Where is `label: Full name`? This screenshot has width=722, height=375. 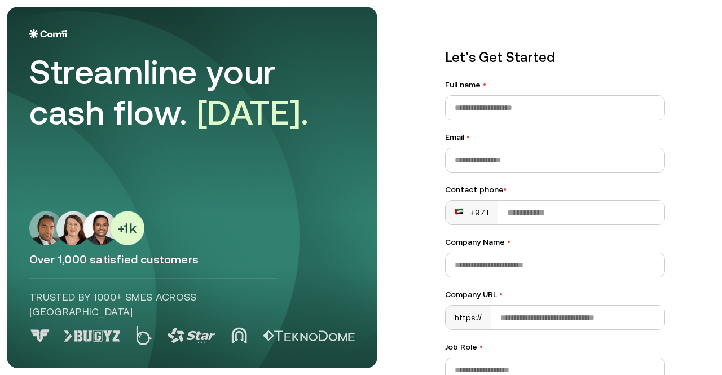 label: Full name is located at coordinates (555, 85).